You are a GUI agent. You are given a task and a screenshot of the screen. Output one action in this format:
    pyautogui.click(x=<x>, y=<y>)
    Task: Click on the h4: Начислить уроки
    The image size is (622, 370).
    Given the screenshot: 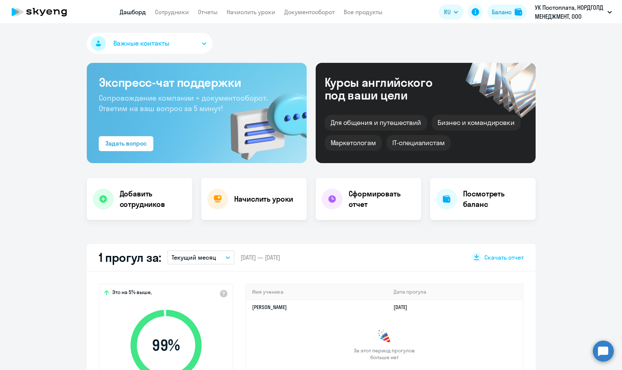 What is the action you would take?
    pyautogui.click(x=264, y=199)
    